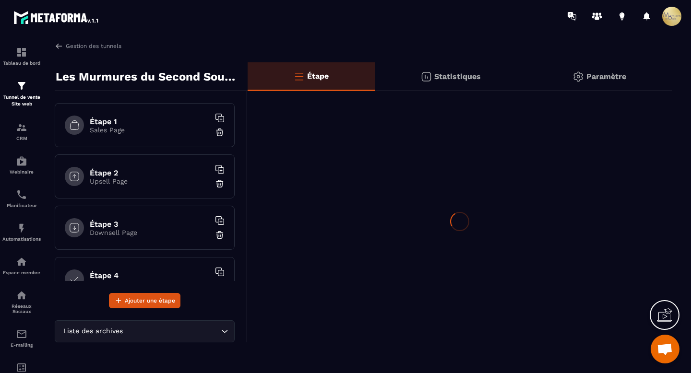 Image resolution: width=691 pixels, height=373 pixels. Describe the element at coordinates (144, 301) in the screenshot. I see `button: Ajouter une étape` at that location.